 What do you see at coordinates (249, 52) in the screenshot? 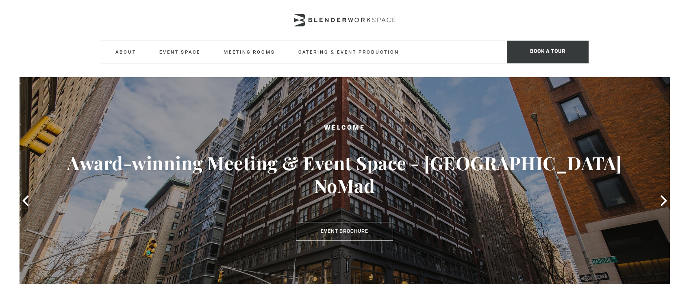
I see `a: Meeting Rooms` at bounding box center [249, 52].